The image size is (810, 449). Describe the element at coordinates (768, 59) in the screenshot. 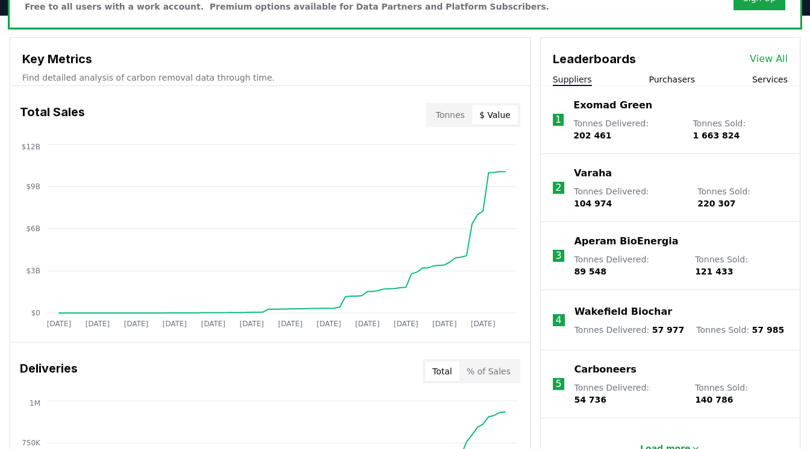

I see `a: View All` at that location.